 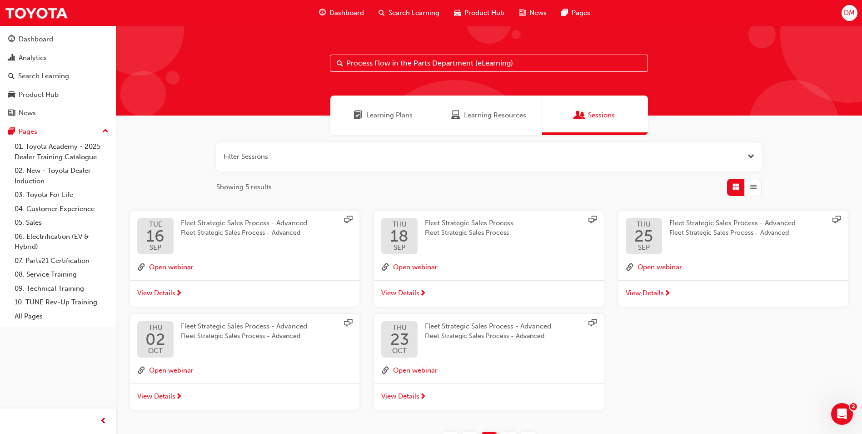 I want to click on span: Showing 5 results, so click(x=244, y=187).